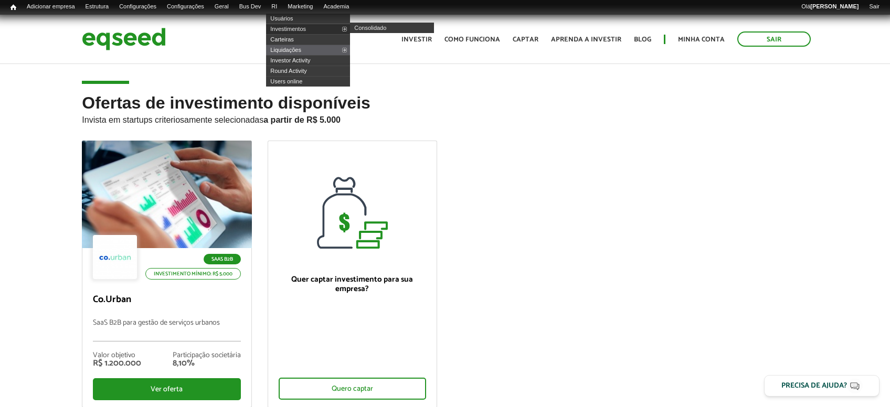  Describe the element at coordinates (444, 119) in the screenshot. I see `p: Invista em startups criteriosamente selecionadas` at that location.